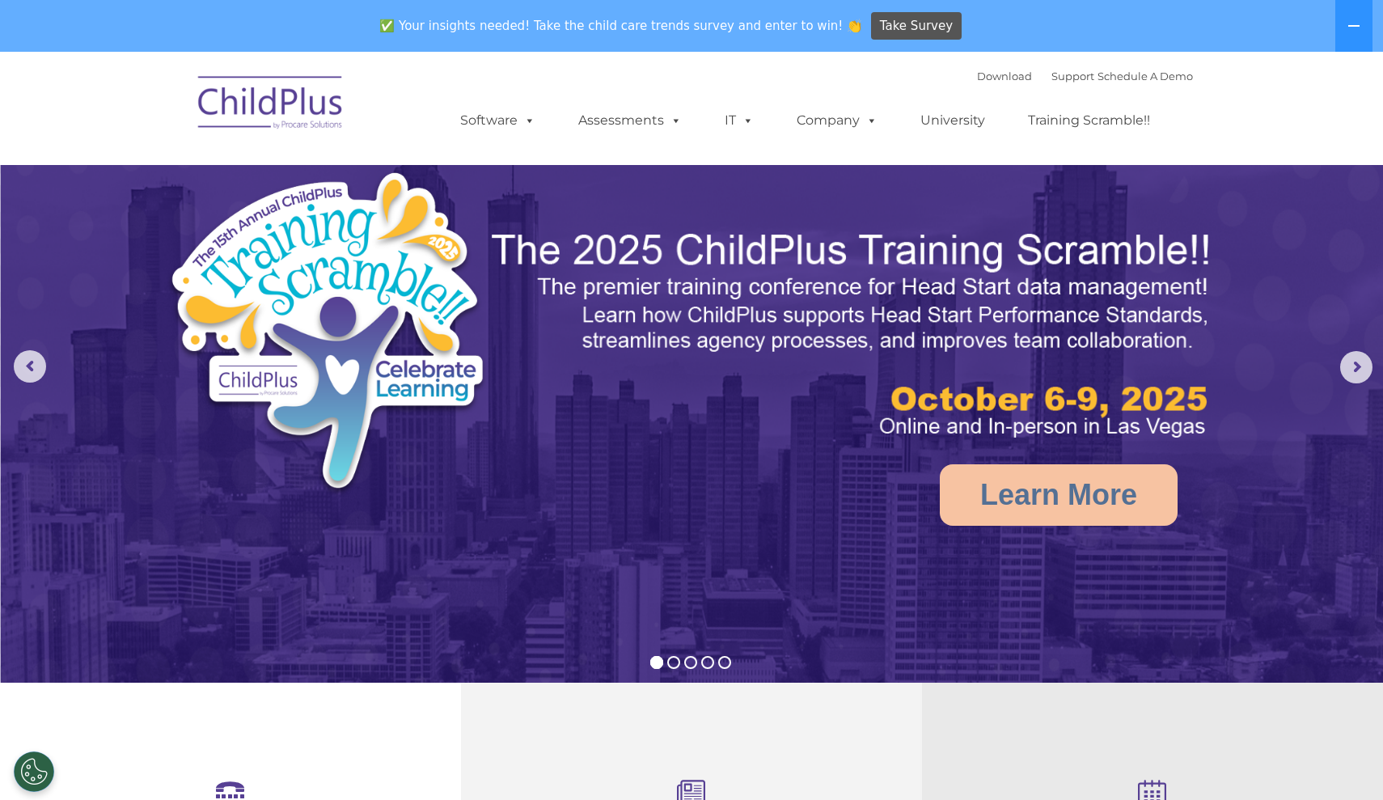 The image size is (1383, 800). Describe the element at coordinates (1058, 495) in the screenshot. I see `a: Learn More` at that location.